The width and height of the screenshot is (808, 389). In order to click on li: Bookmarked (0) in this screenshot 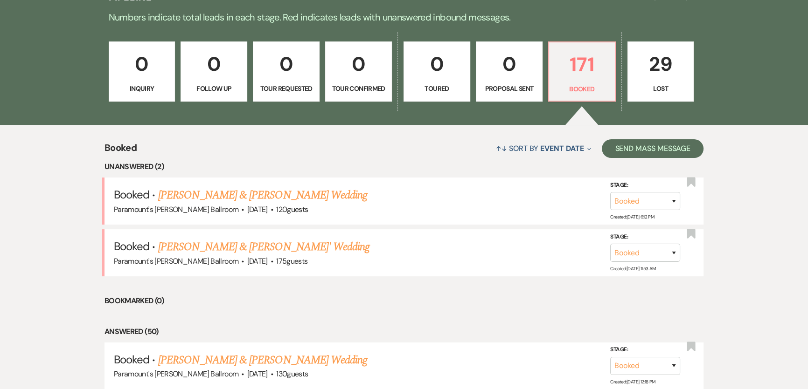, I will do `click(404, 301)`.